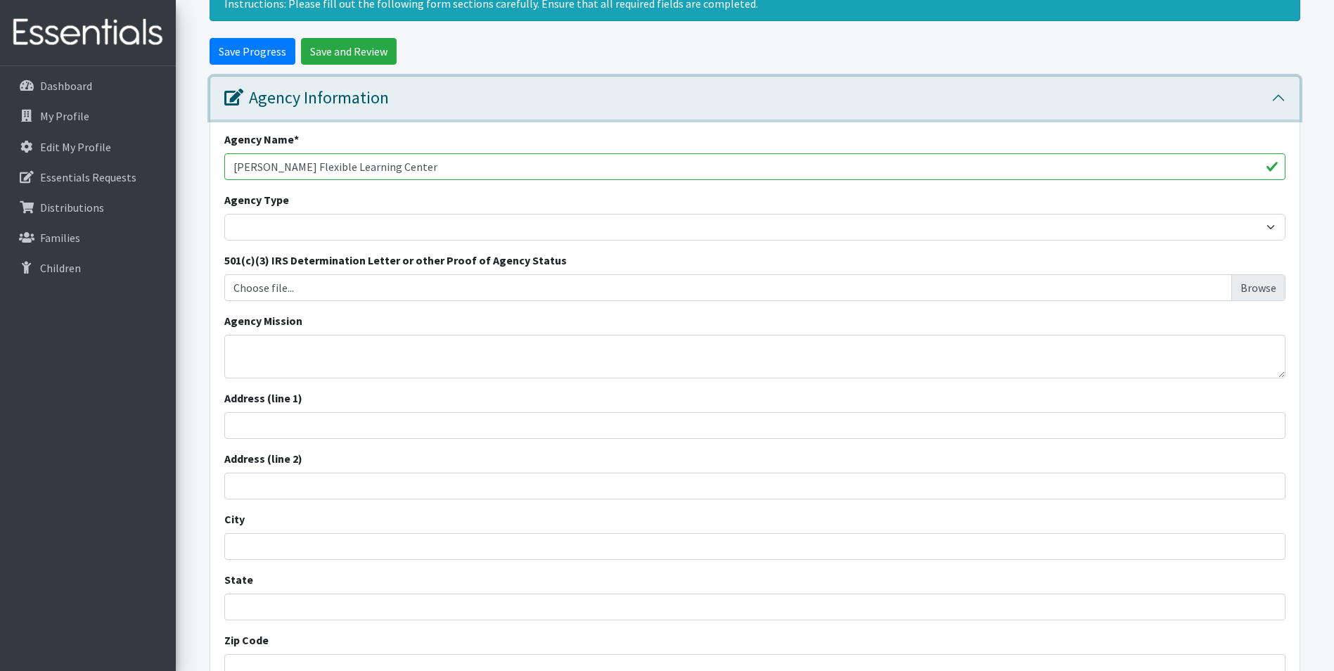  I want to click on p: Families, so click(60, 238).